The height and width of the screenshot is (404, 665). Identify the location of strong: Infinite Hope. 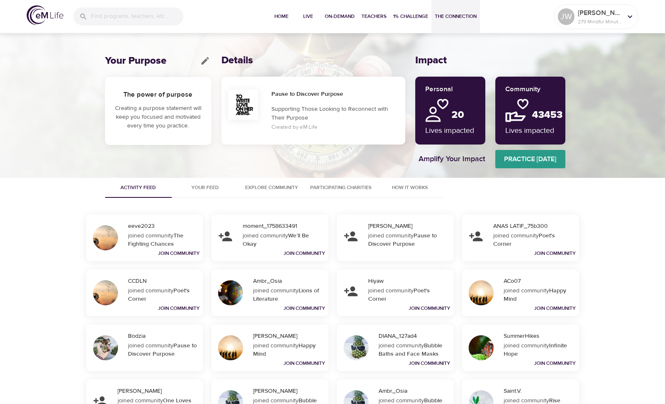
(535, 350).